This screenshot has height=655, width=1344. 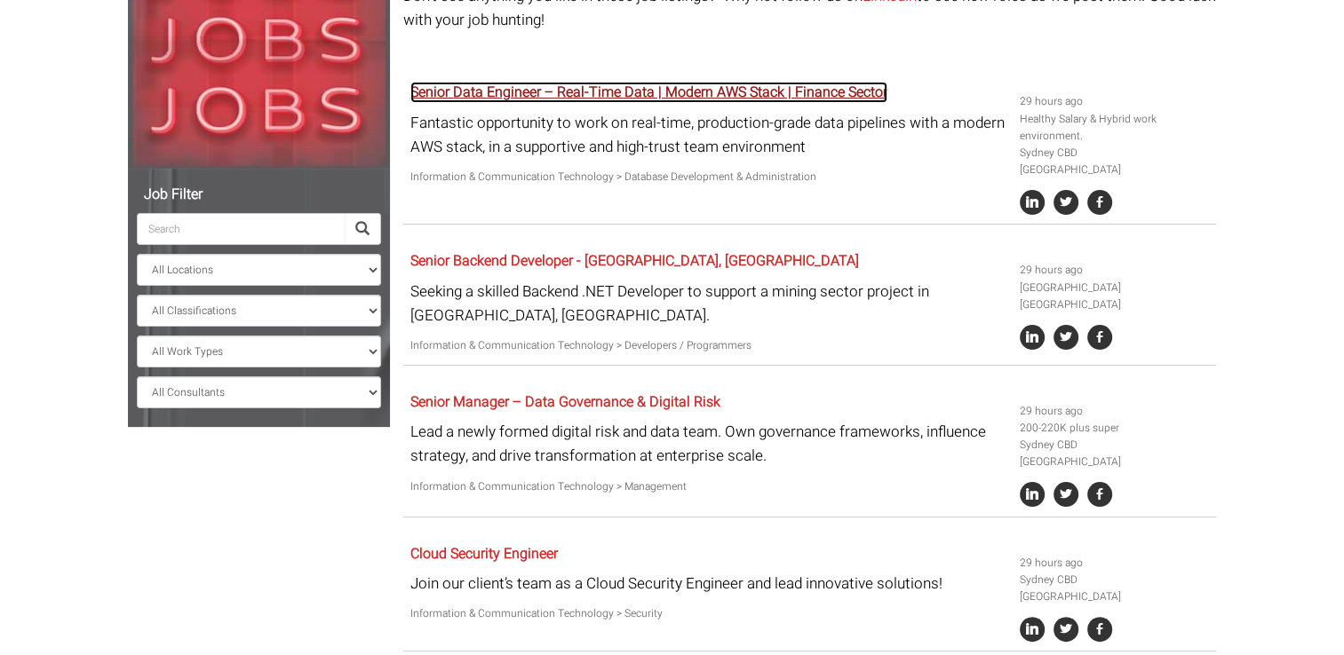 I want to click on p: Lead a newly formed digital risk and data team. Own governance frameworks, influence strategy, an..., so click(x=708, y=444).